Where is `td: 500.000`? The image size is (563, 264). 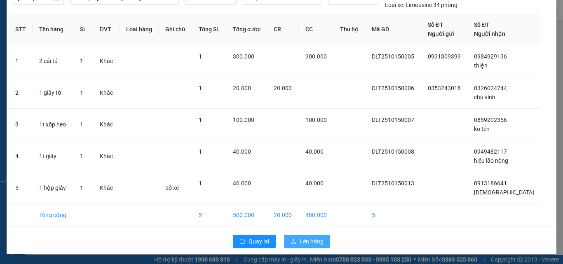 td: 500.000 is located at coordinates (246, 215).